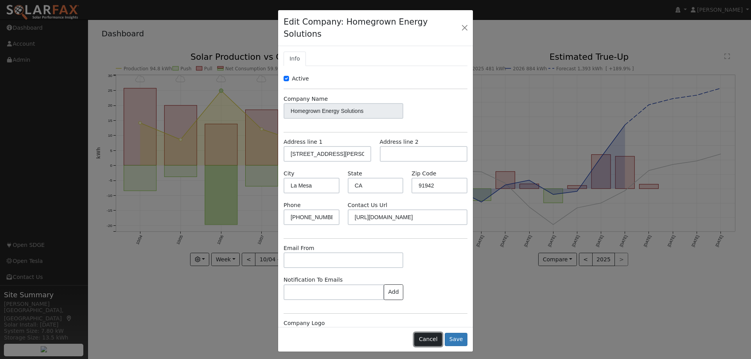  Describe the element at coordinates (424, 174) in the screenshot. I see `label: Zip Code` at that location.